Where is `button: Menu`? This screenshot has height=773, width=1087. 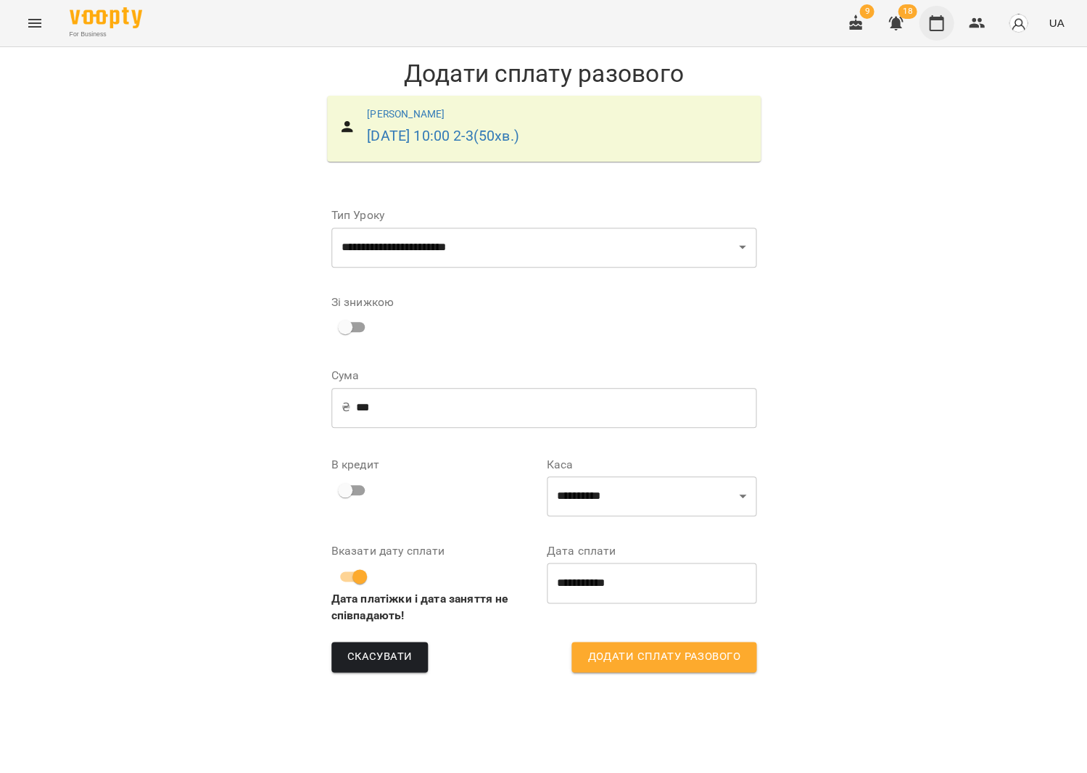
button: Menu is located at coordinates (35, 23).